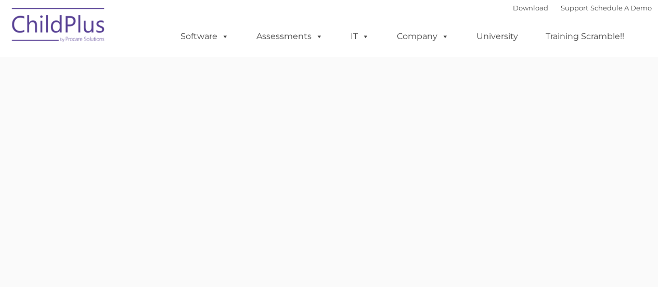 This screenshot has width=658, height=287. Describe the element at coordinates (360, 36) in the screenshot. I see `a: IT` at that location.